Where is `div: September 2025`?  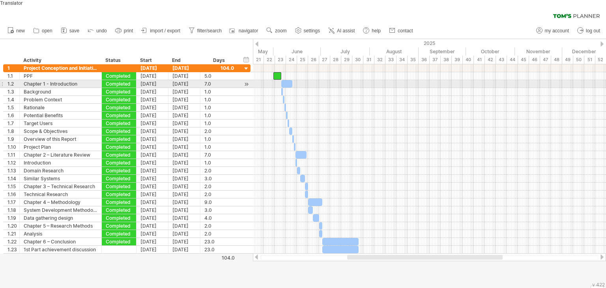 div: September 2025 is located at coordinates (442, 51).